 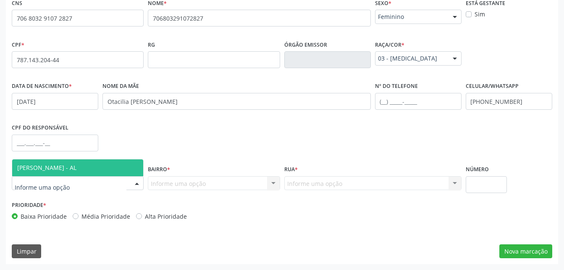 I want to click on label: Nome da mãe, so click(x=121, y=86).